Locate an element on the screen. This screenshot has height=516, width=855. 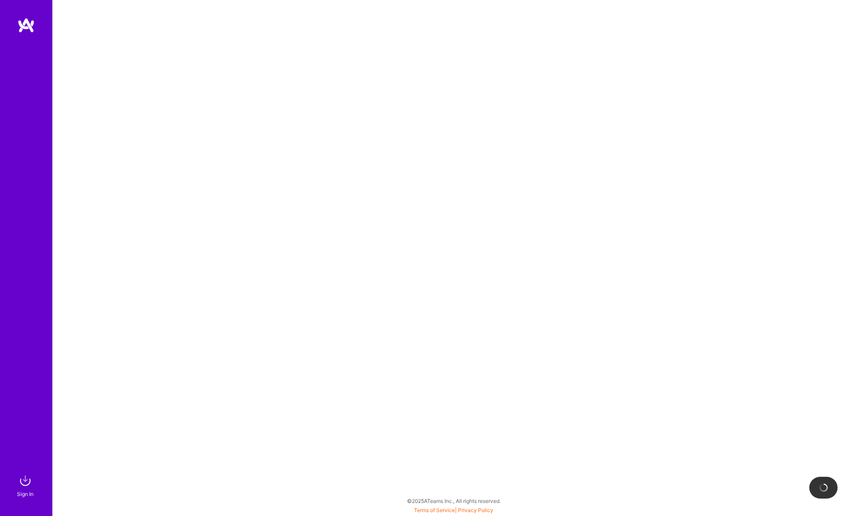
a: Terms of Service is located at coordinates (435, 510).